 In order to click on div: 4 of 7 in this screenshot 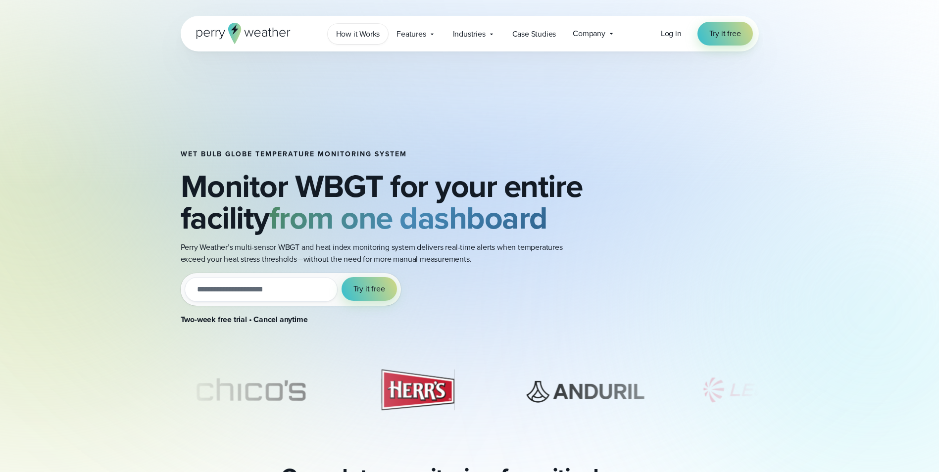, I will do `click(773, 390)`.